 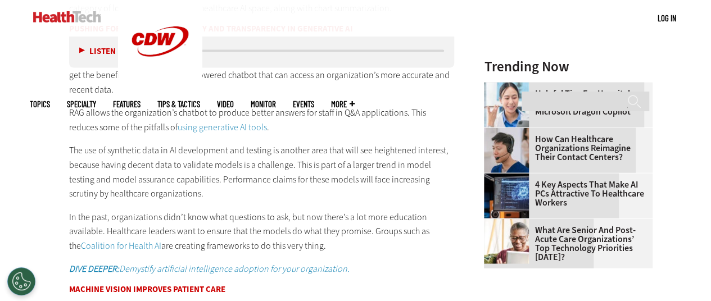 What do you see at coordinates (263, 104) in the screenshot?
I see `a: MonITor` at bounding box center [263, 104].